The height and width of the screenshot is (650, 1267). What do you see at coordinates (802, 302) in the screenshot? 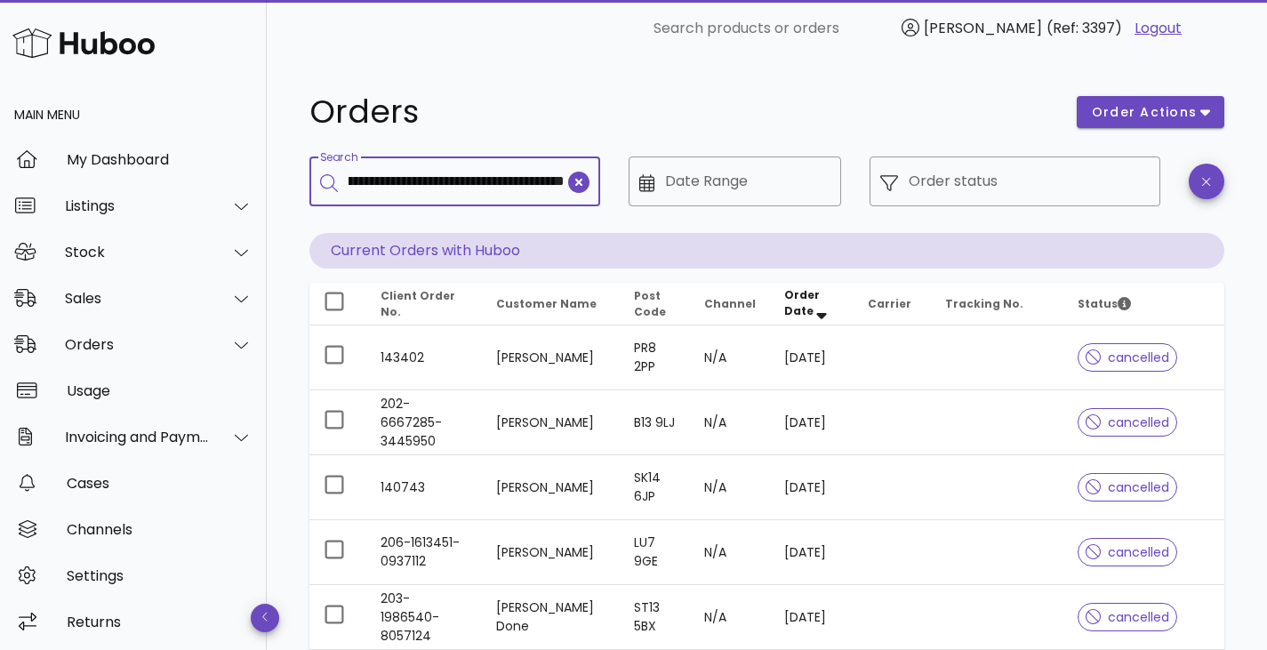
I see `span: Order Date` at bounding box center [802, 302].